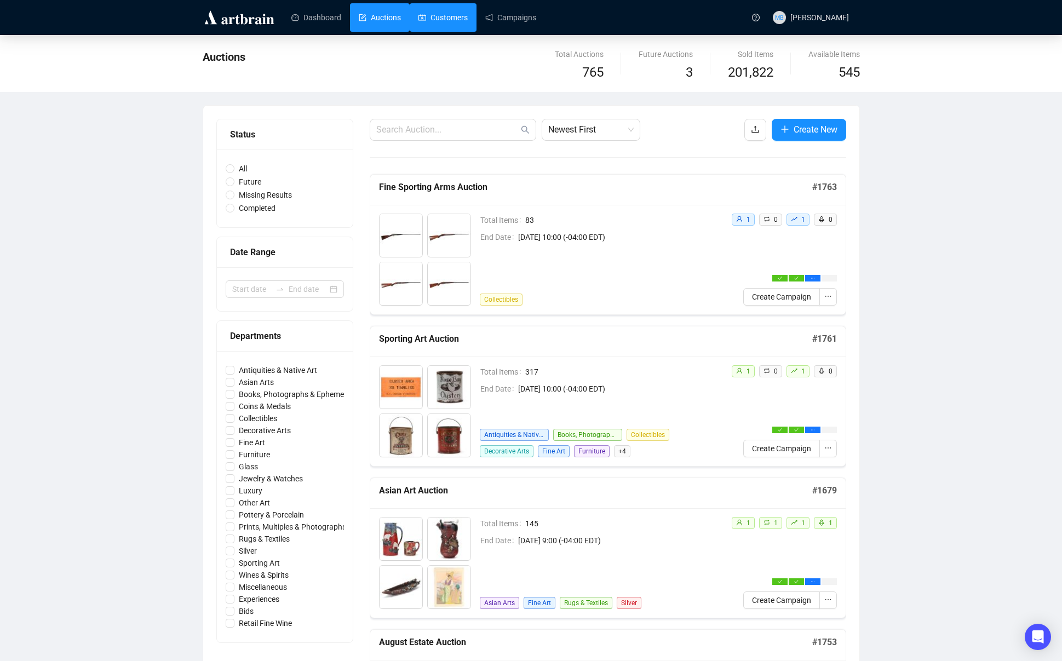 This screenshot has height=661, width=1062. Describe the element at coordinates (785, 129) in the screenshot. I see `span: plus` at that location.